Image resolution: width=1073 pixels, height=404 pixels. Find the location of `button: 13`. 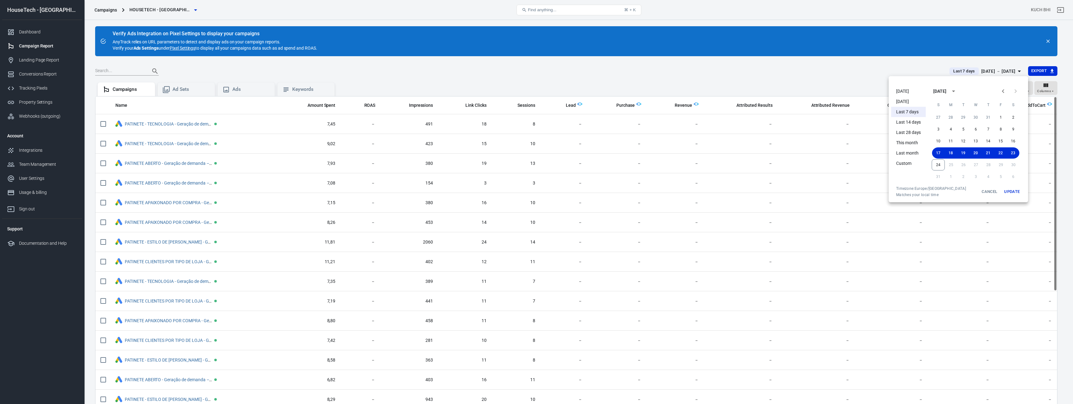

button: 13 is located at coordinates (976, 141).